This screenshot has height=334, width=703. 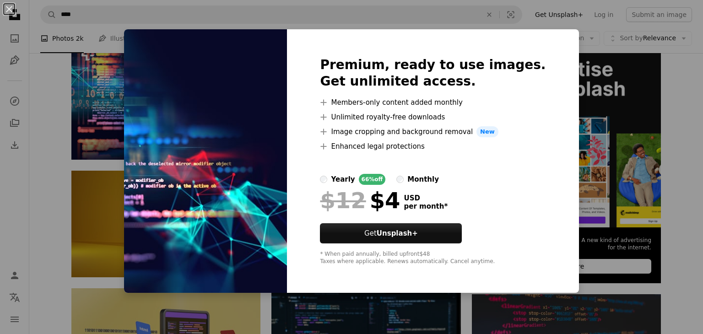 I want to click on span: $12, so click(x=343, y=200).